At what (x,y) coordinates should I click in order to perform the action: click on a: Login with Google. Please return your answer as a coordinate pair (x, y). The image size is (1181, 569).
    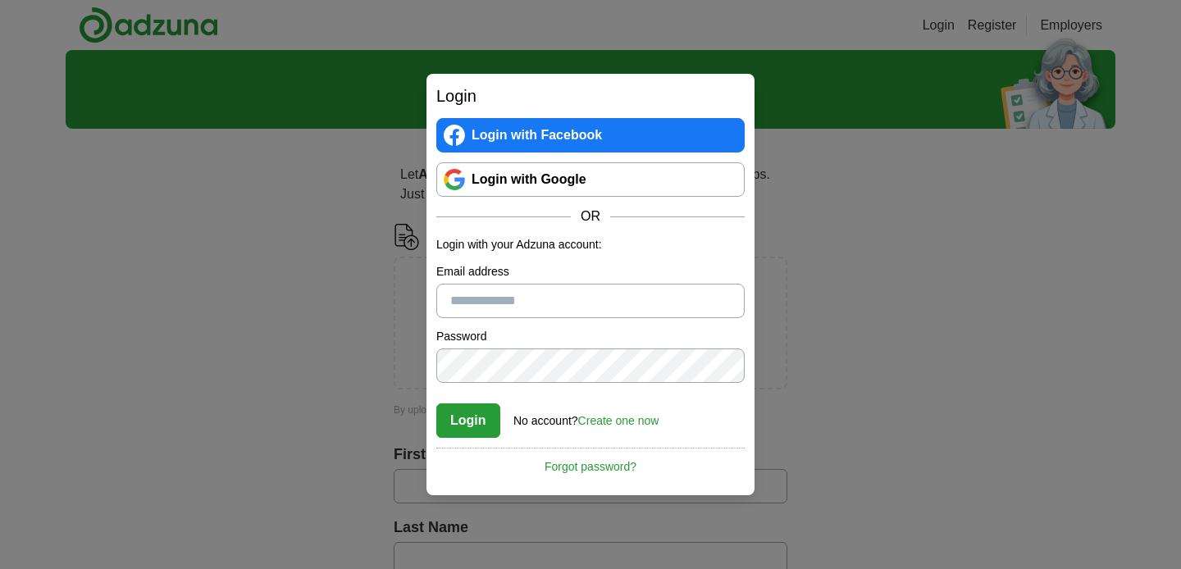
    Looking at the image, I should click on (590, 180).